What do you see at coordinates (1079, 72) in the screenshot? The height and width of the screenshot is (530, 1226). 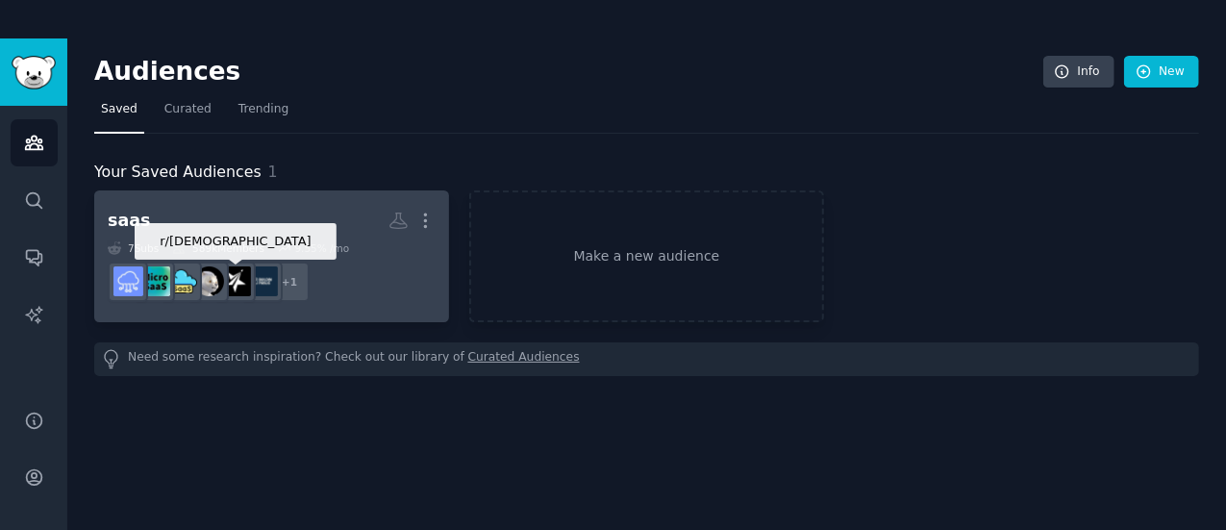 I see `a: Info` at bounding box center [1079, 72].